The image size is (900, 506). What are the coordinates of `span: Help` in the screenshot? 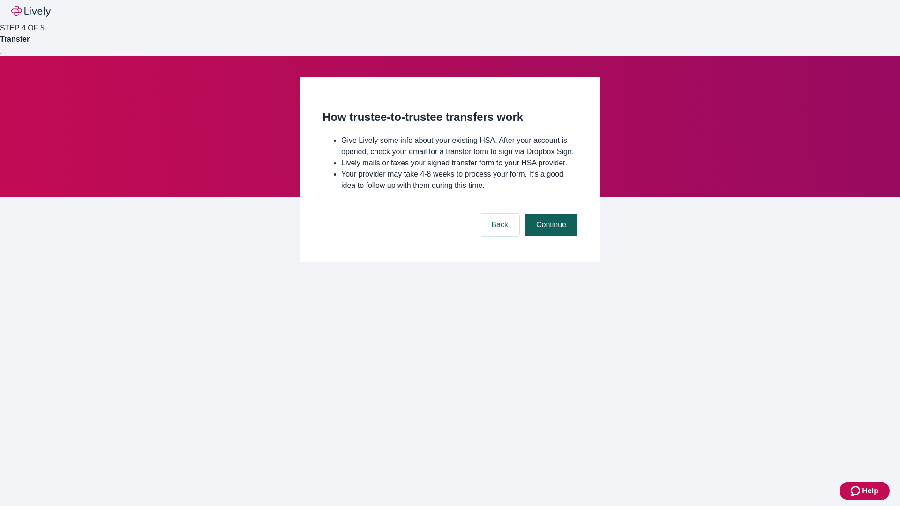 It's located at (870, 491).